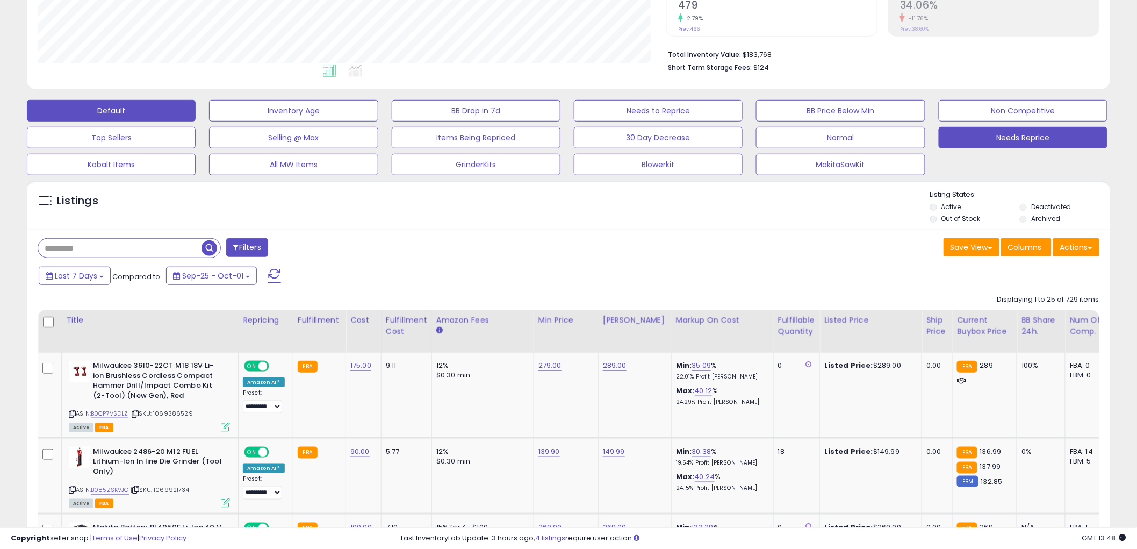 The height and width of the screenshot is (549, 1137). What do you see at coordinates (614, 451) in the screenshot?
I see `a: 149.99` at bounding box center [614, 451].